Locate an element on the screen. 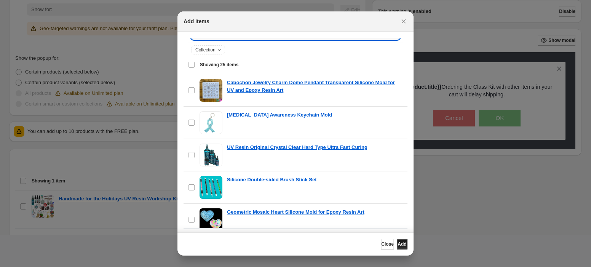 This screenshot has height=267, width=591. a: Geometric Mosaic Heart Silicone Mold for Epoxy Resin Art is located at coordinates (295, 212).